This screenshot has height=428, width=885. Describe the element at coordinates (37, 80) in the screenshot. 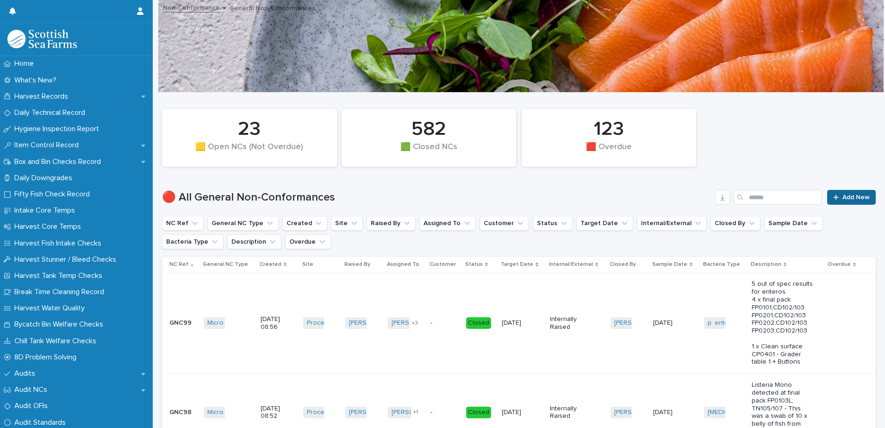

I see `p: What's New?` at that location.